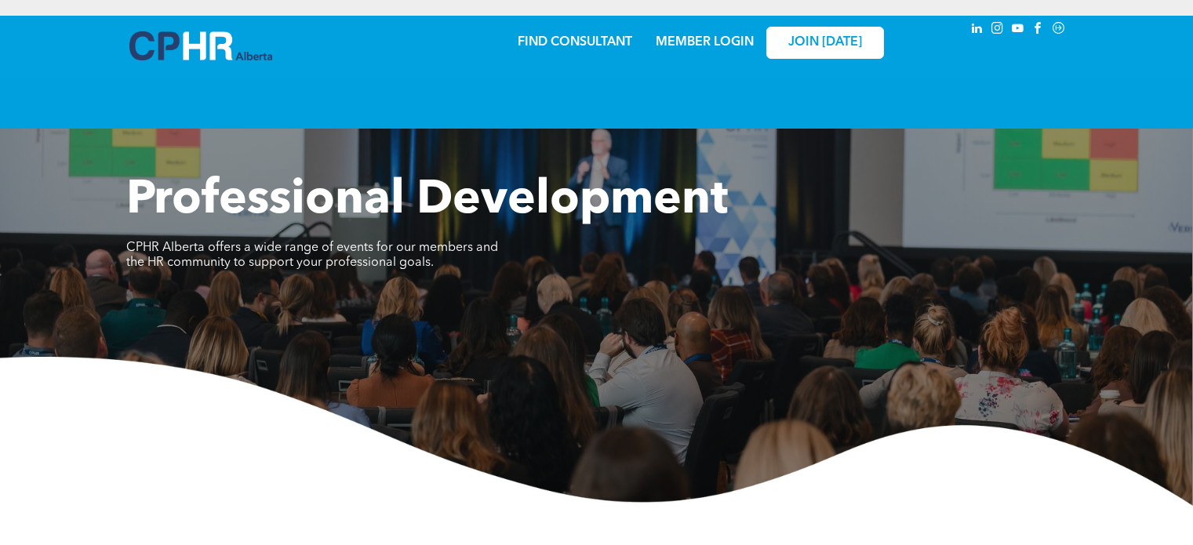 The image size is (1193, 545). I want to click on a: facebook, so click(1039, 30).